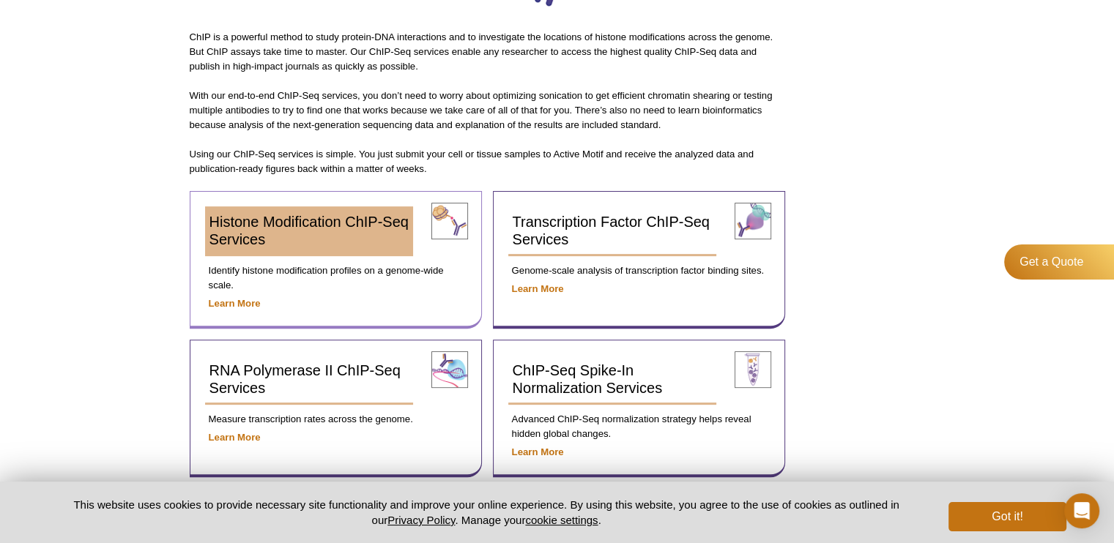 The width and height of the screenshot is (1114, 543). What do you see at coordinates (1059, 262) in the screenshot?
I see `a: Get a Quote` at bounding box center [1059, 262].